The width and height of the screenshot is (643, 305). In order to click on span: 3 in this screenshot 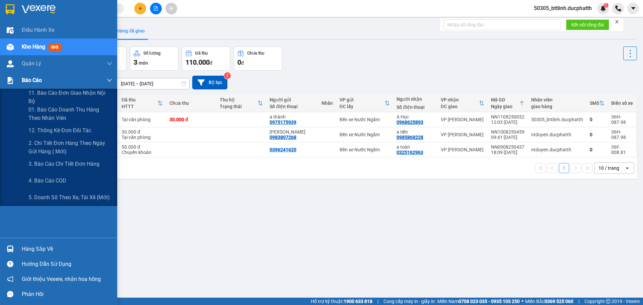, I will do `click(135, 62)`.